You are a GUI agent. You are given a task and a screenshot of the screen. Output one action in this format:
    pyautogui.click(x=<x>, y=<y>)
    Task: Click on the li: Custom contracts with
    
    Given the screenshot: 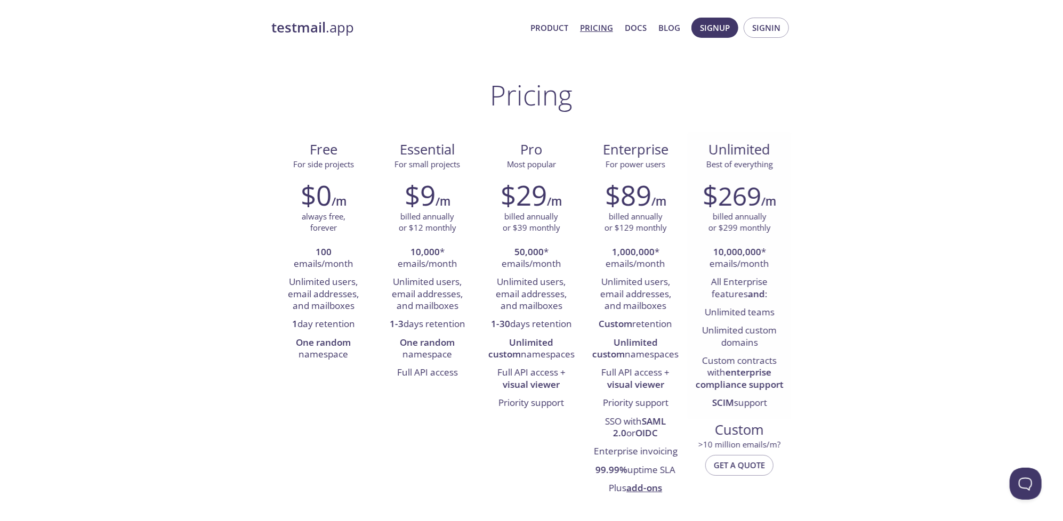 What is the action you would take?
    pyautogui.click(x=740, y=373)
    